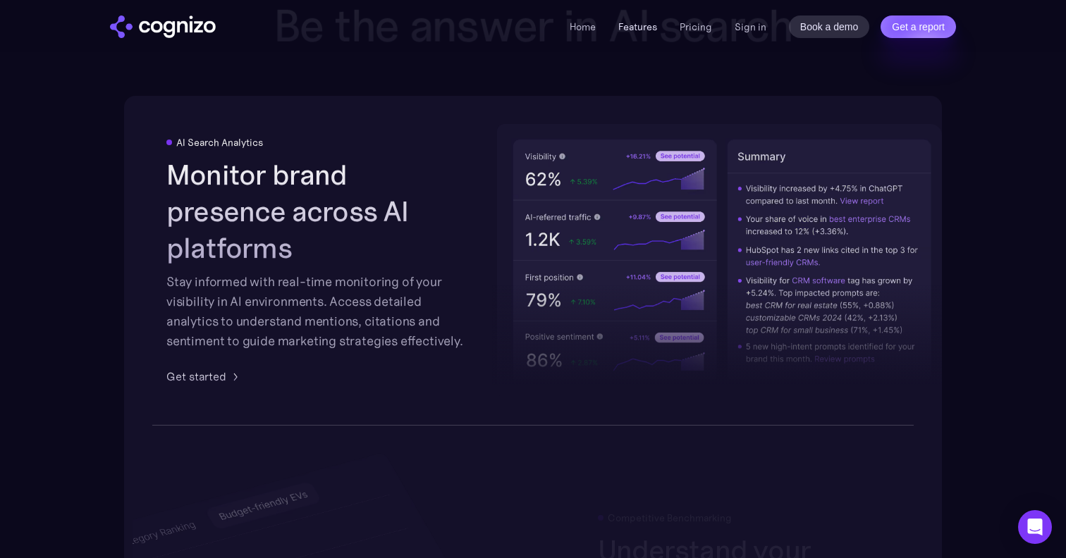 The image size is (1066, 558). I want to click on a: Features, so click(637, 27).